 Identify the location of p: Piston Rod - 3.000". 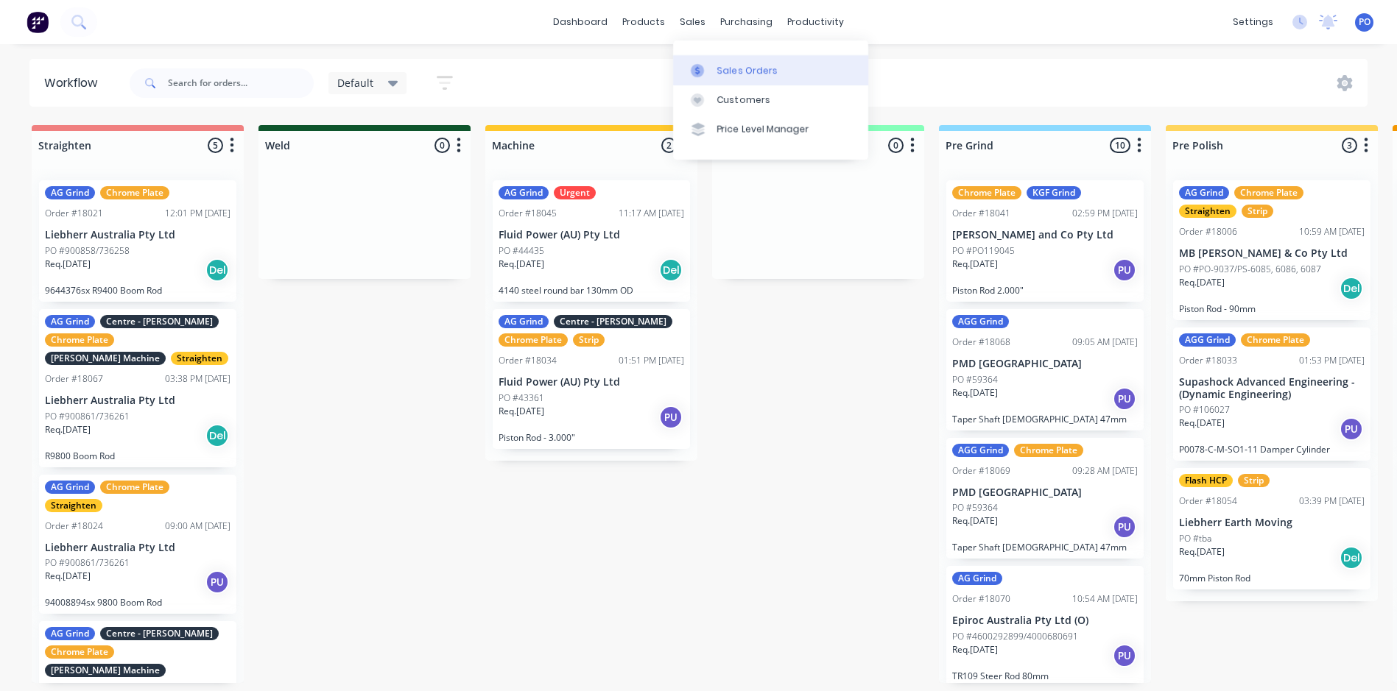
(591, 437).